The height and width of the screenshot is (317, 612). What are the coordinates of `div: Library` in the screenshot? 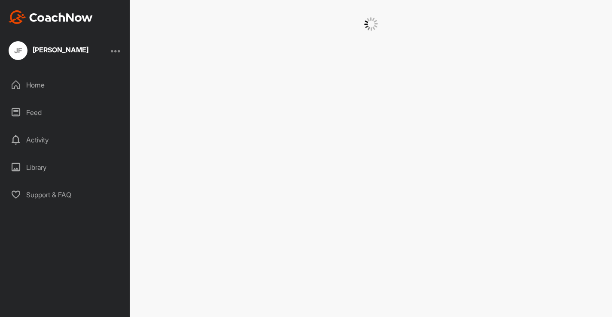 It's located at (65, 167).